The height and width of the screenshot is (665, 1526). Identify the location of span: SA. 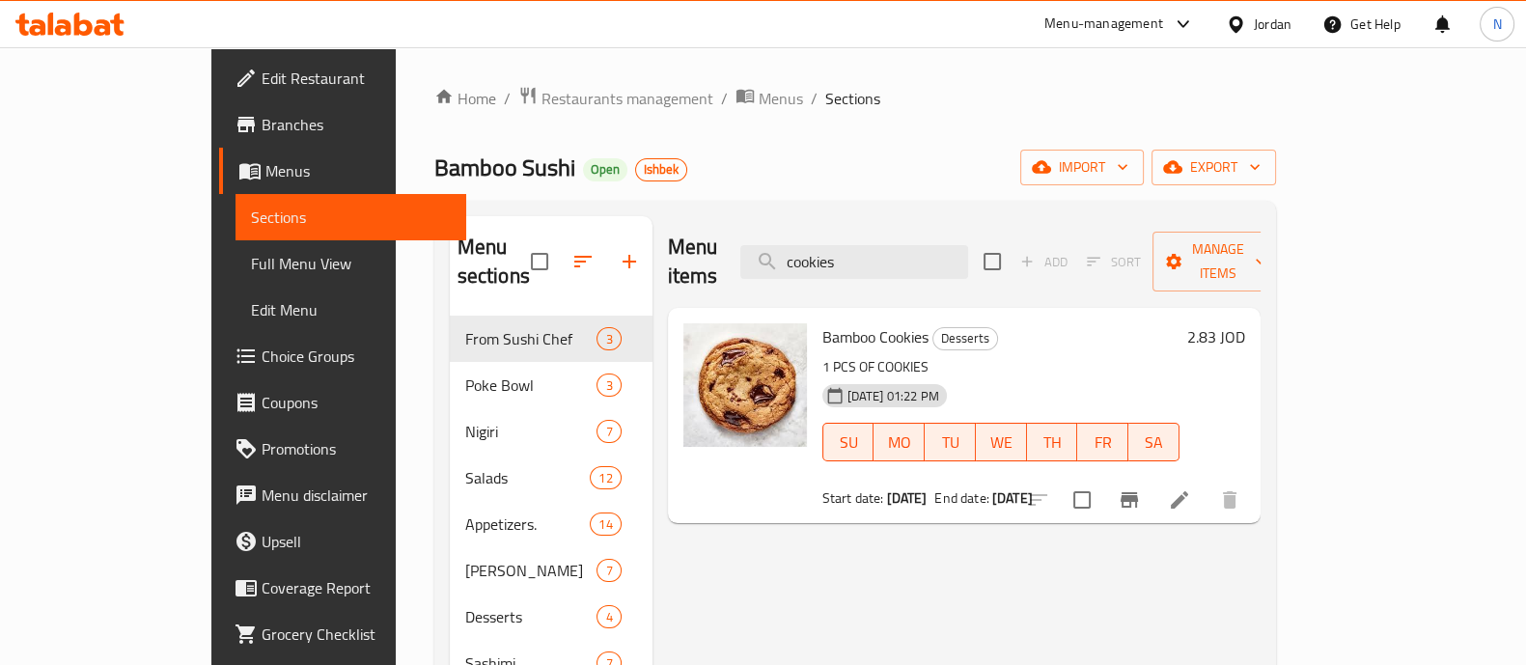
(1153, 442).